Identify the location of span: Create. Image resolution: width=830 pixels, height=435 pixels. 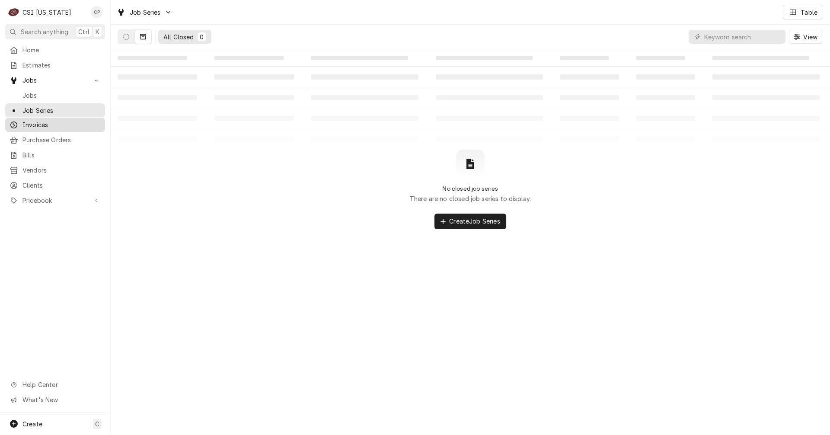
(32, 424).